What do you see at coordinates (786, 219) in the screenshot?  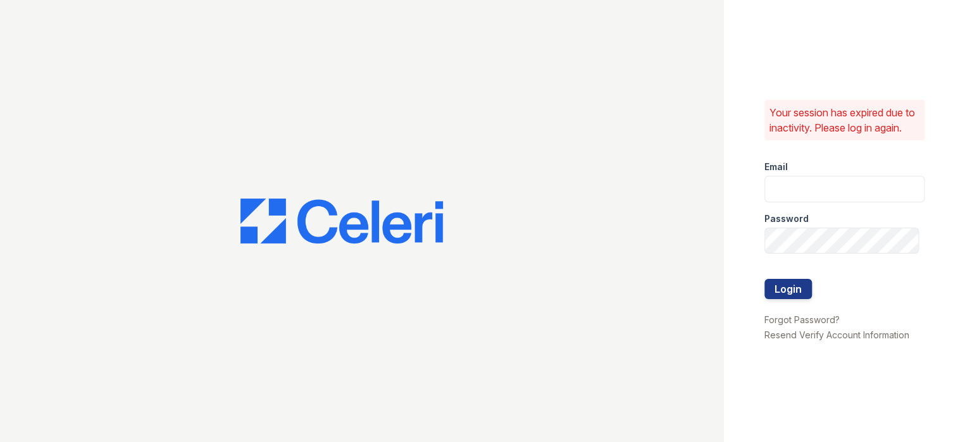 I see `label: Password` at bounding box center [786, 219].